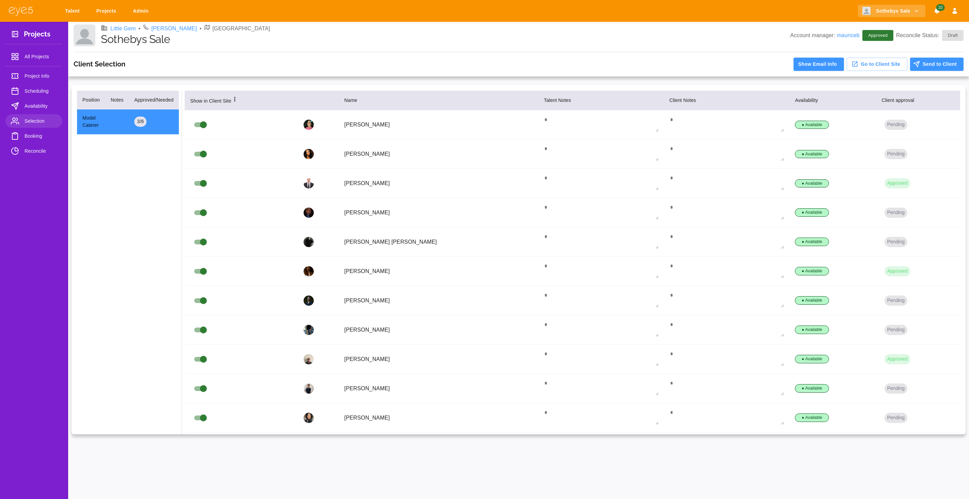  What do you see at coordinates (117, 100) in the screenshot?
I see `th: Notes` at bounding box center [117, 100].